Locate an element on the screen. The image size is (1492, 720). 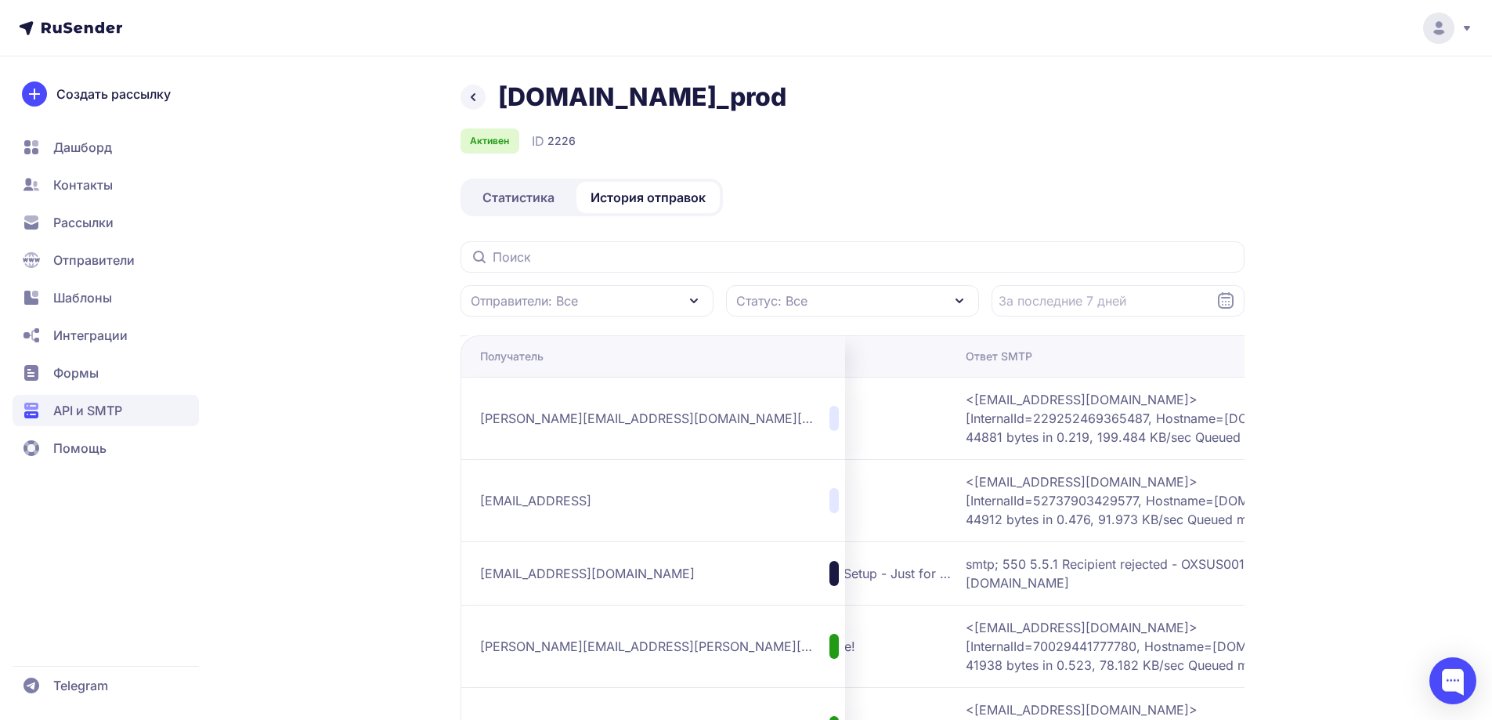
span: Дашборд is located at coordinates (82, 147).